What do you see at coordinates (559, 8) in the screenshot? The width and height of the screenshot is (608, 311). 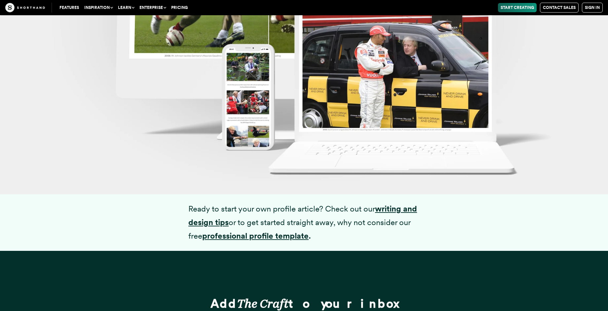 I see `a: Contact Sales` at bounding box center [559, 8].